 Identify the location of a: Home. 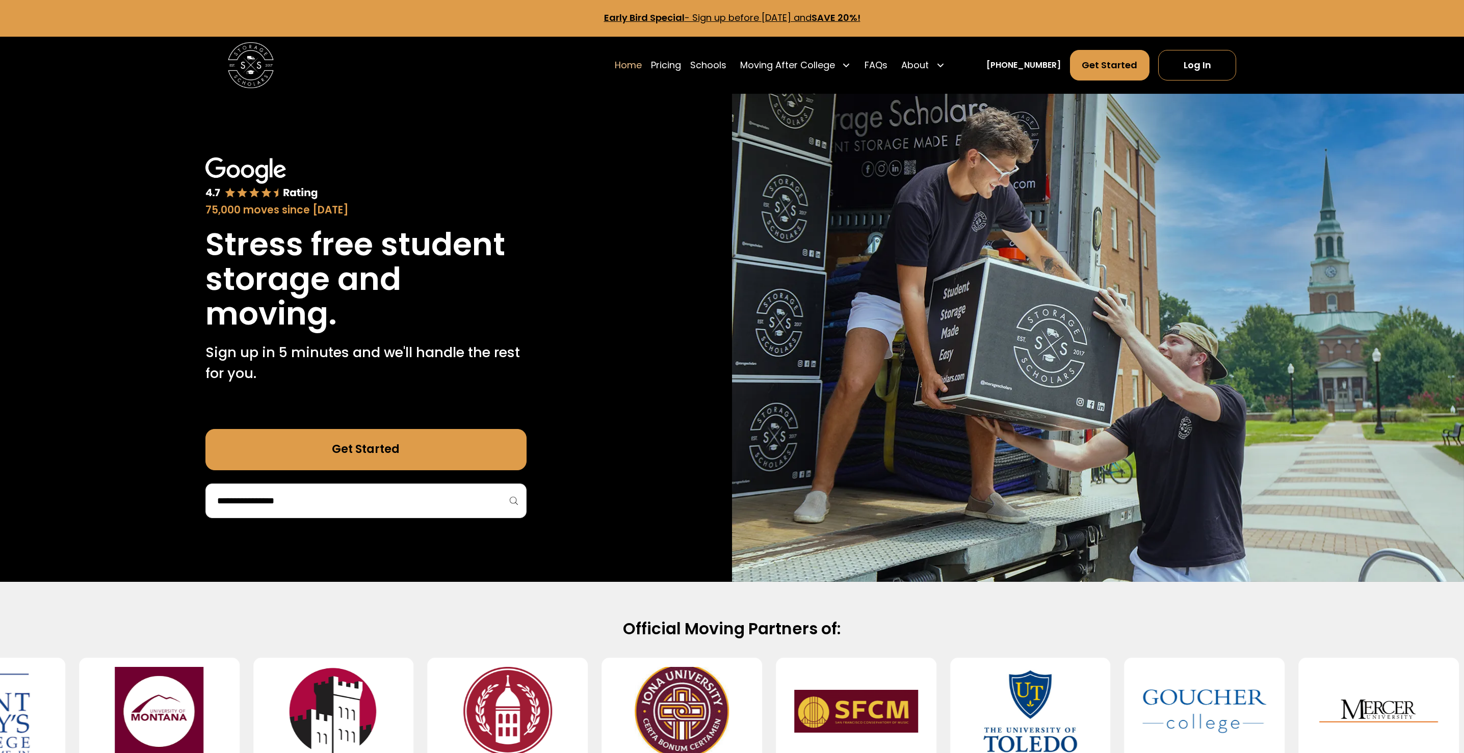
(628, 65).